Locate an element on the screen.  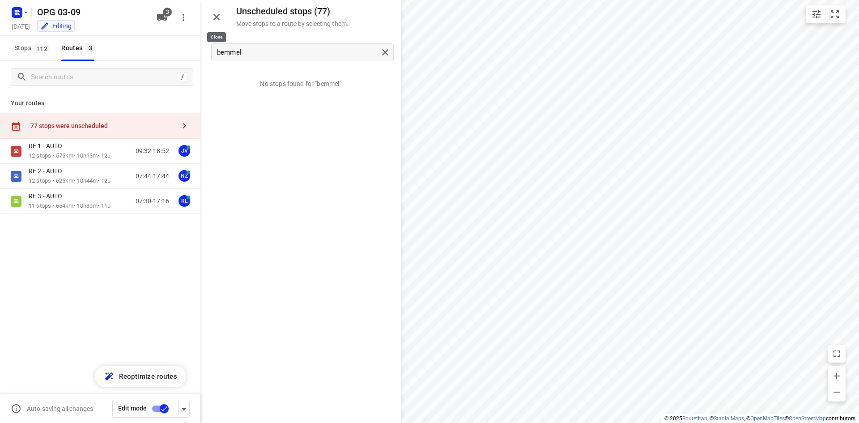
p: Move stops to a route by selecting them. is located at coordinates (292, 24).